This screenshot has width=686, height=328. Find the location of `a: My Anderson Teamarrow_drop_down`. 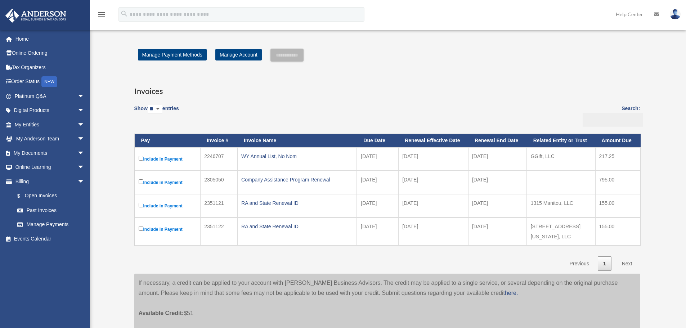

a: My Anderson Teamarrow_drop_down is located at coordinates (50, 139).